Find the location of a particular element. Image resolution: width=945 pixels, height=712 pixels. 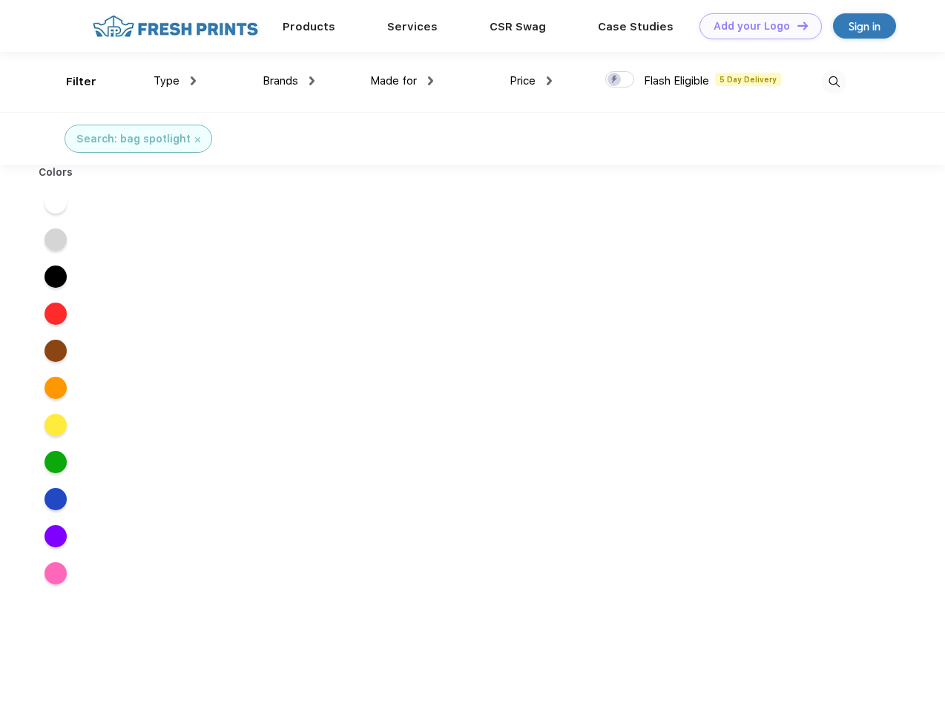

div: Filter is located at coordinates (81, 82).